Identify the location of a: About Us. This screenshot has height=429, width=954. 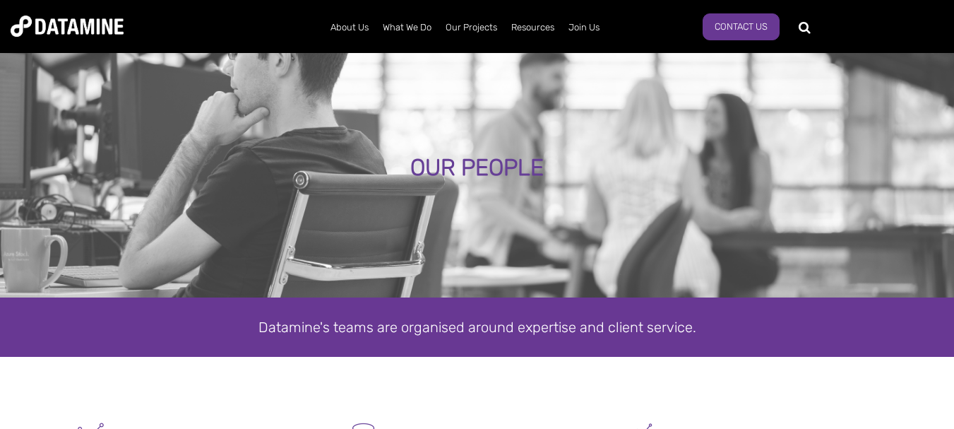
(350, 28).